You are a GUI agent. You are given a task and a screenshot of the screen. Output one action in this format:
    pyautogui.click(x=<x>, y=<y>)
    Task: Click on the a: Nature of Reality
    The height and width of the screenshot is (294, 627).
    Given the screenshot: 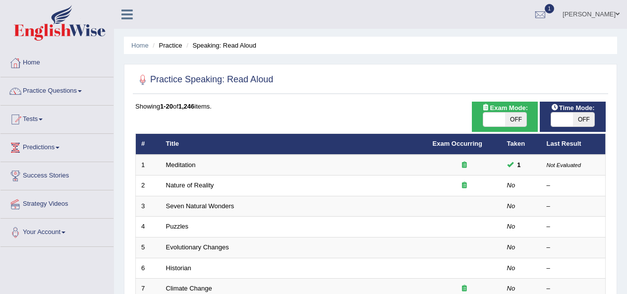 What is the action you would take?
    pyautogui.click(x=190, y=185)
    